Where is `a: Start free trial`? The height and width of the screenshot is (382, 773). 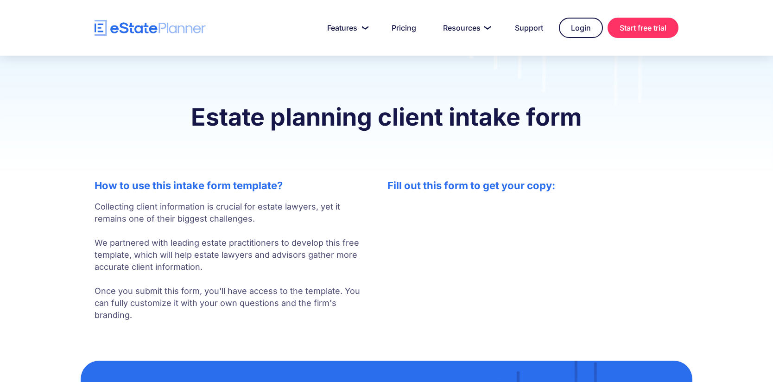 a: Start free trial is located at coordinates (643, 28).